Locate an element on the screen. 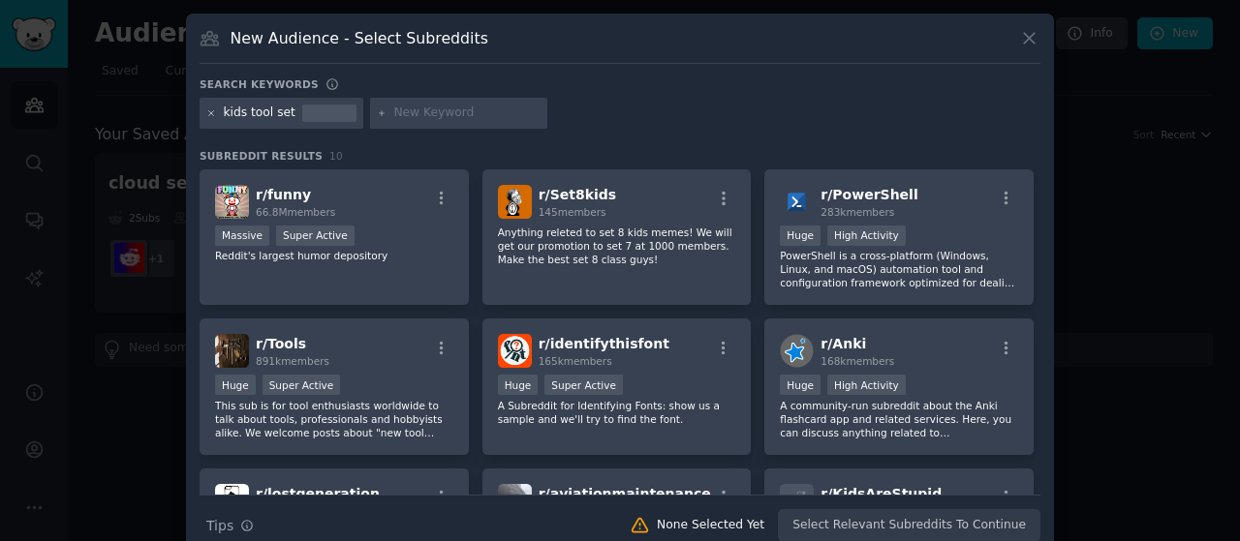  span: Subreddit Results is located at coordinates (261, 156).